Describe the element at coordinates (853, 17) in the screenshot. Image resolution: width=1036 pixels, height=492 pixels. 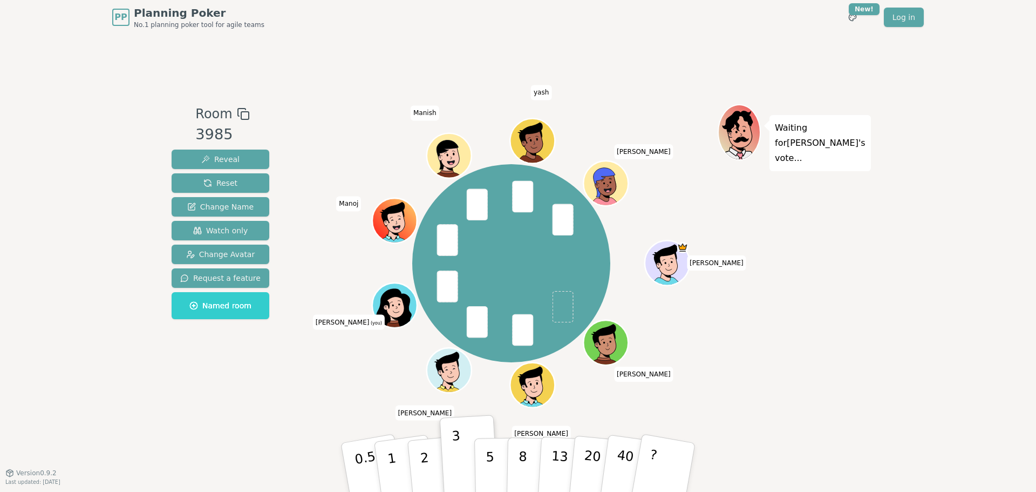
I see `button: New!` at that location.